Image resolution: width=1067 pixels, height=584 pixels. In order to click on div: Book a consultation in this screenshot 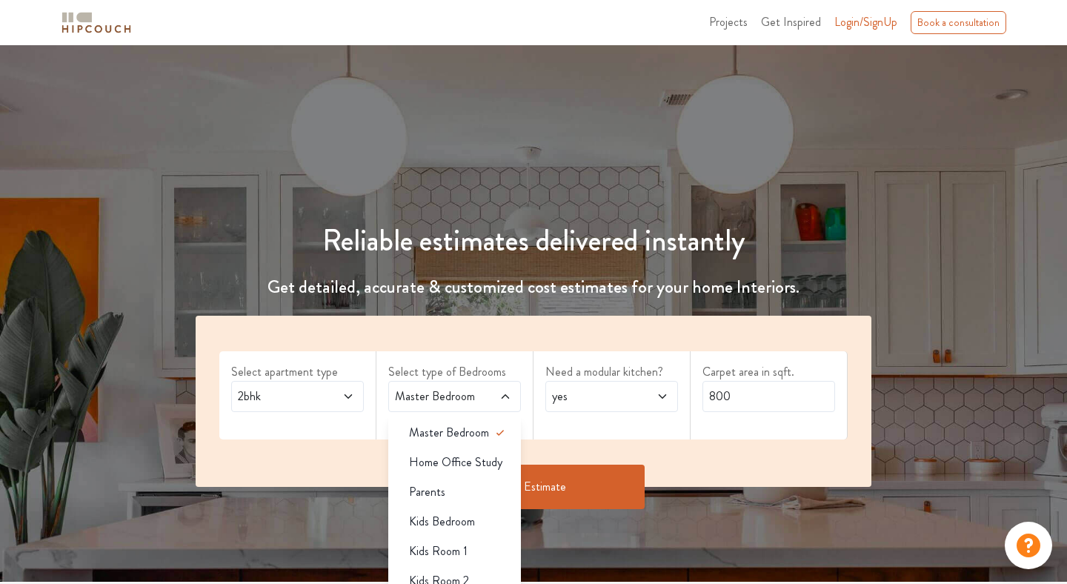, I will do `click(958, 22)`.